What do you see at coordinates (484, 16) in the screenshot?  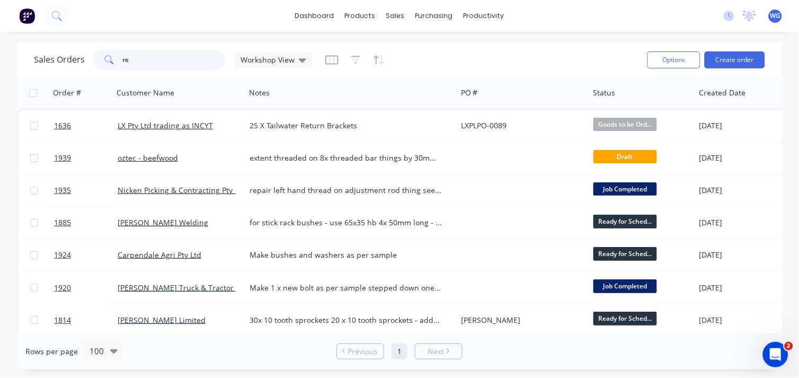 I see `div: productivity` at bounding box center [484, 16].